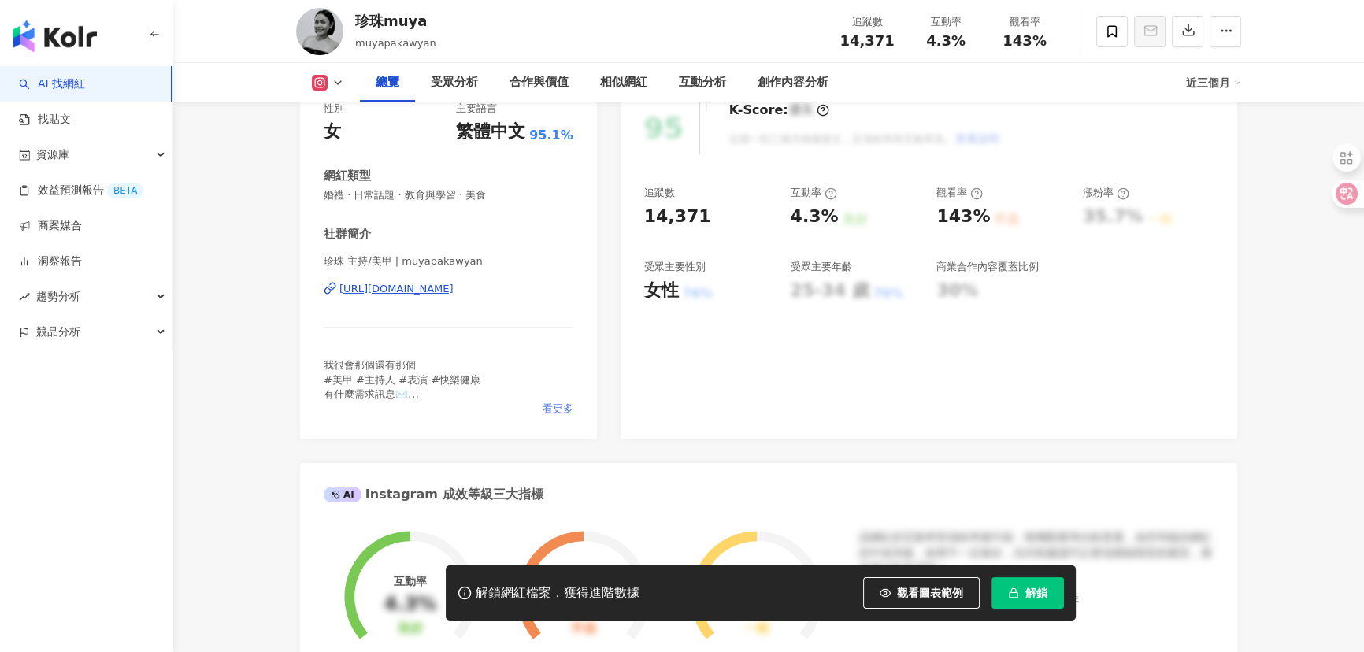 This screenshot has height=652, width=1364. What do you see at coordinates (867, 40) in the screenshot?
I see `span: 14,371` at bounding box center [867, 40].